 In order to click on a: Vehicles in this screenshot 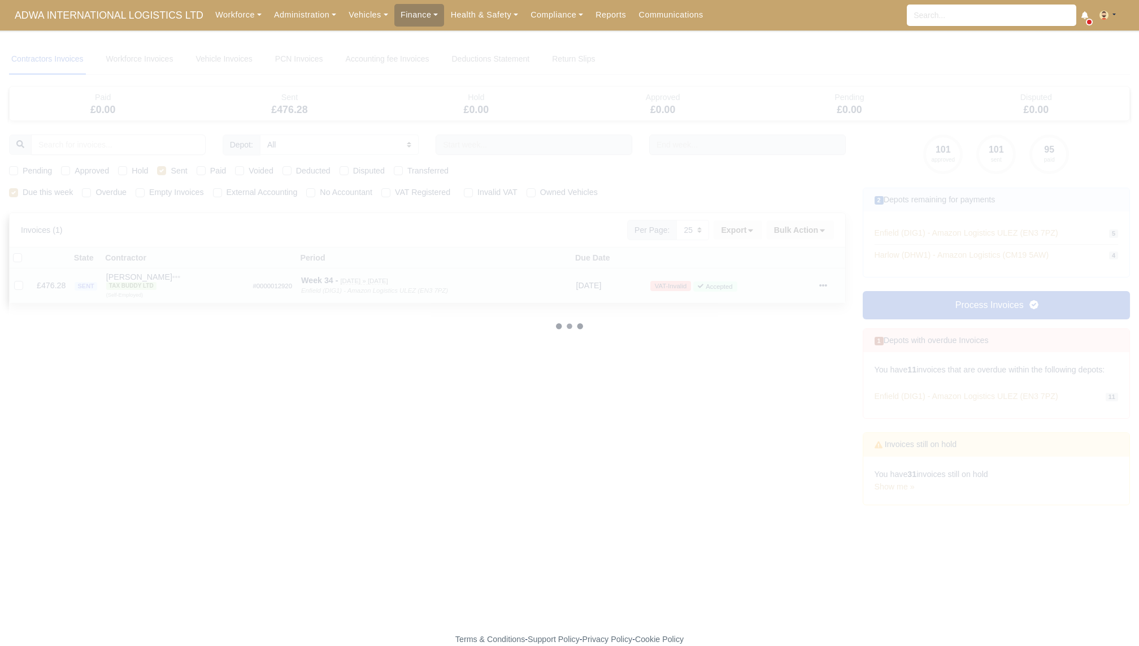, I will do `click(368, 15)`.